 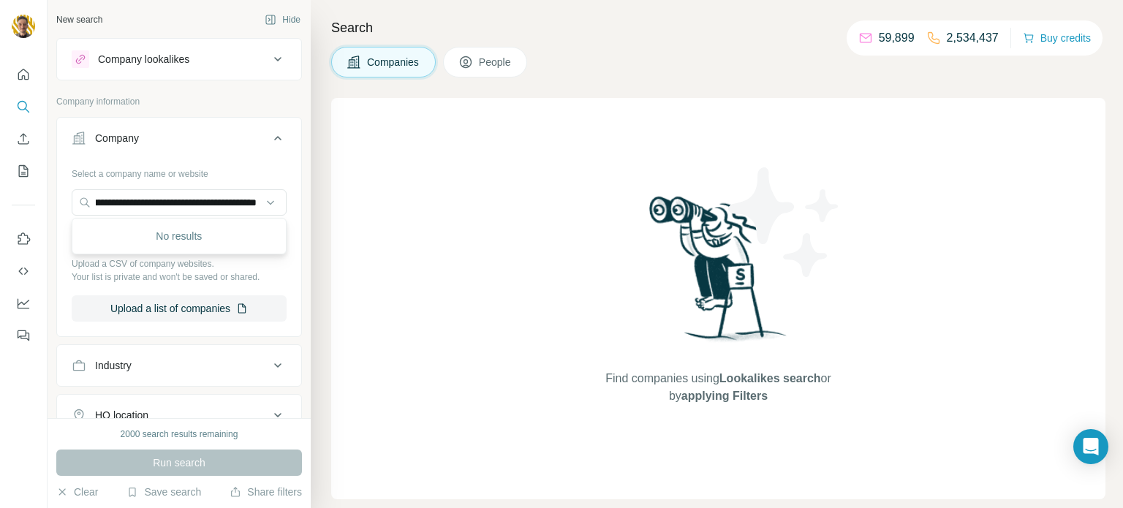 What do you see at coordinates (77, 492) in the screenshot?
I see `button: Clear` at bounding box center [77, 492].